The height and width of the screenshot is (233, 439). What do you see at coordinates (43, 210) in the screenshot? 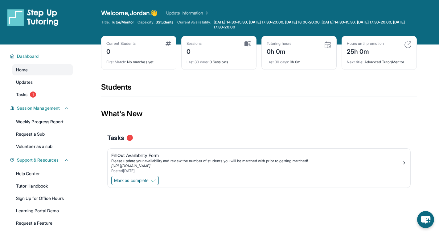
I see `a: Learning Portal Demo` at bounding box center [43, 210].